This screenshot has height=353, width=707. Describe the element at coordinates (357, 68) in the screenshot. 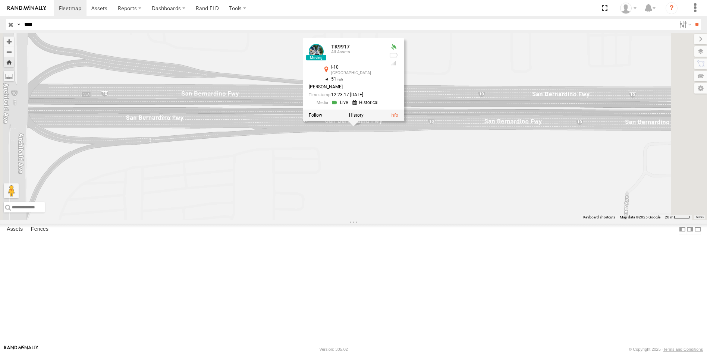

I see `div: I-10` at that location.